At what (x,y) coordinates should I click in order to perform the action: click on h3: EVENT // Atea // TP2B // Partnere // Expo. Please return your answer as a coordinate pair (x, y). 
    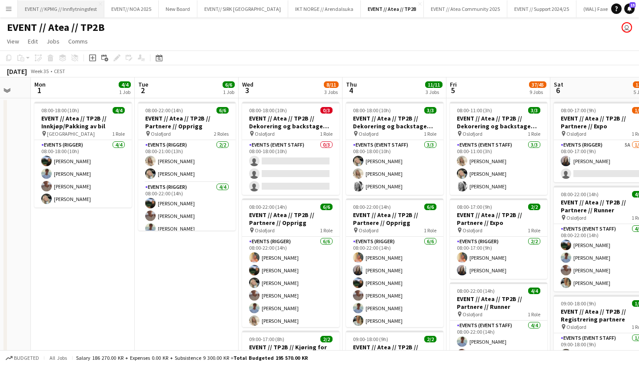
    Looking at the image, I should click on (499, 219).